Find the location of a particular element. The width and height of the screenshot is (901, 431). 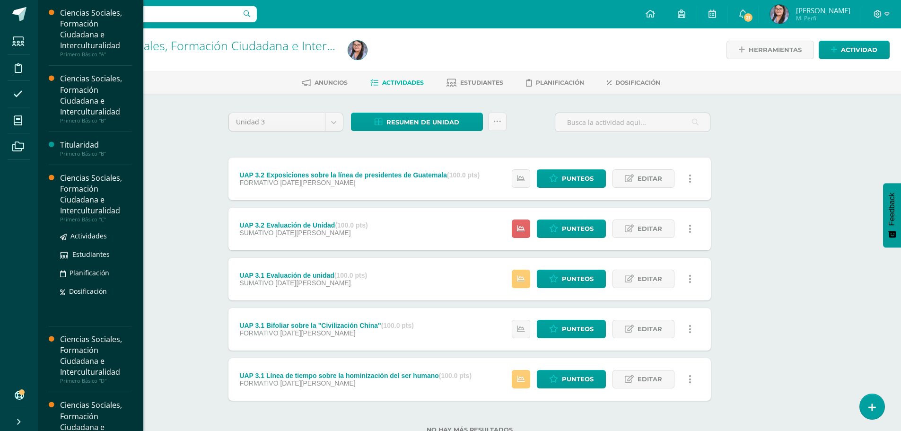

a: Ciencias Sociales, Formación Ciudadana e InterculturalidadPrimero Básico "B" is located at coordinates (96, 98).